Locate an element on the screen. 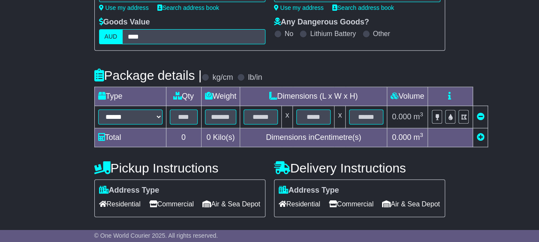 The width and height of the screenshot is (539, 242). td: 0 is located at coordinates (183, 138).